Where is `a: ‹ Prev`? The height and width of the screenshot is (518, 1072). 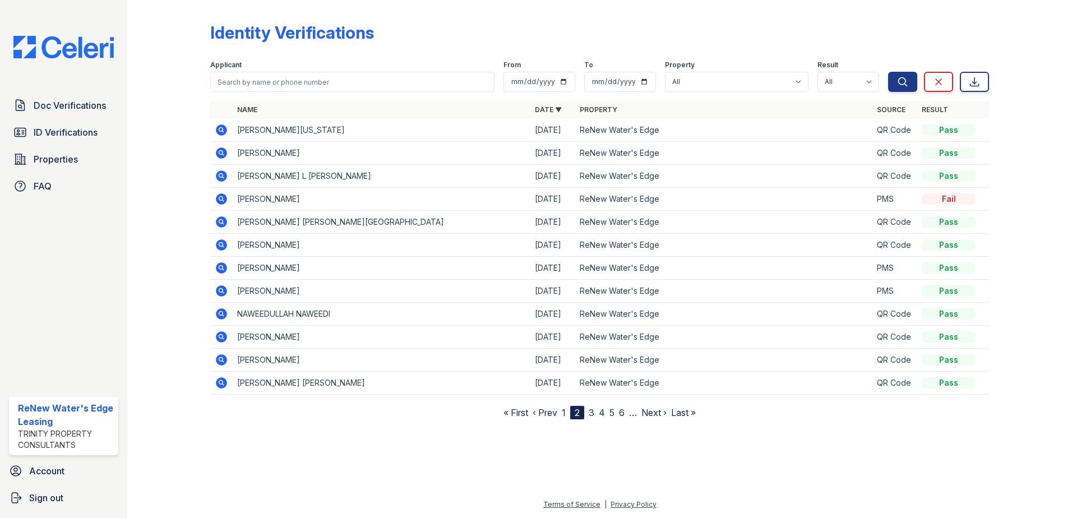
a: ‹ Prev is located at coordinates (545, 413).